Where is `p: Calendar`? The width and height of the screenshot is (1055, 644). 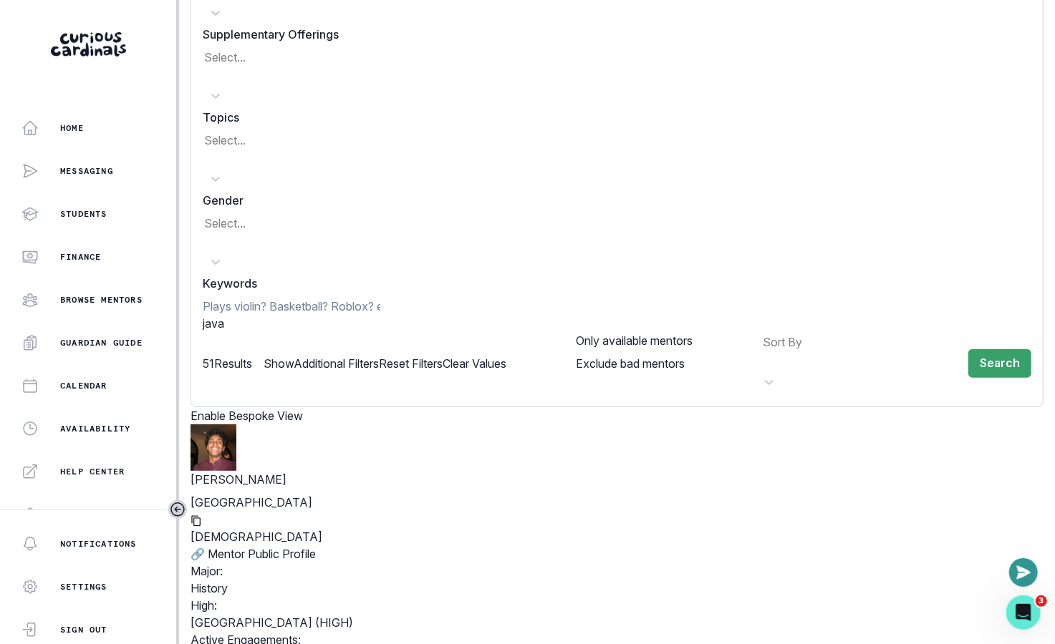 p: Calendar is located at coordinates (84, 386).